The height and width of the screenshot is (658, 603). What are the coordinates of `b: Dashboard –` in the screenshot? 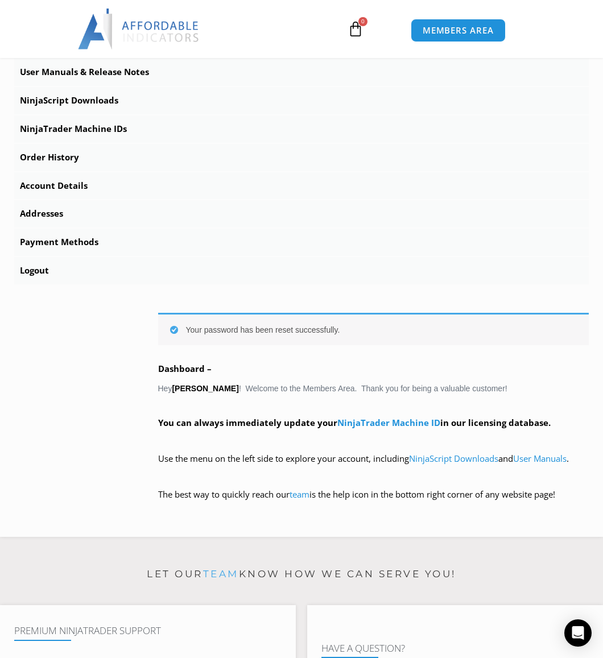 It's located at (185, 368).